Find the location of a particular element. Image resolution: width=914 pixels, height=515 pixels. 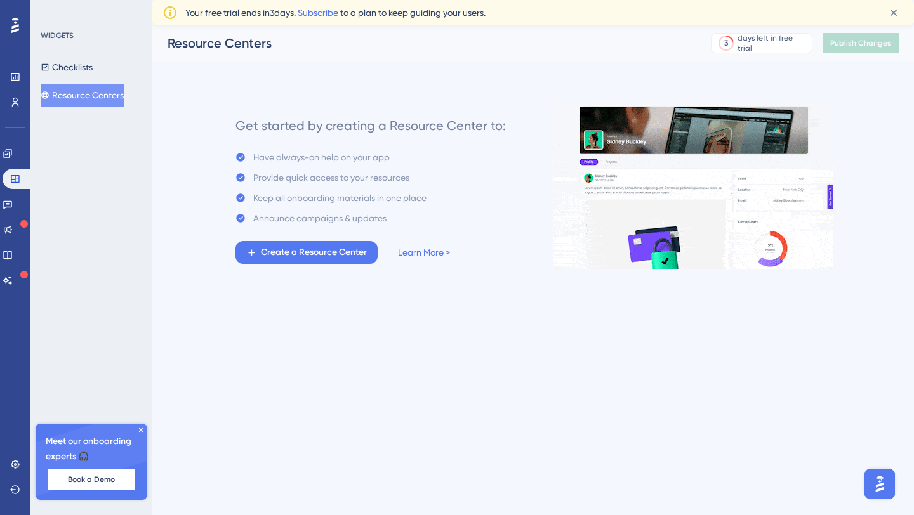

button: Create a Resource Center is located at coordinates (306, 253).